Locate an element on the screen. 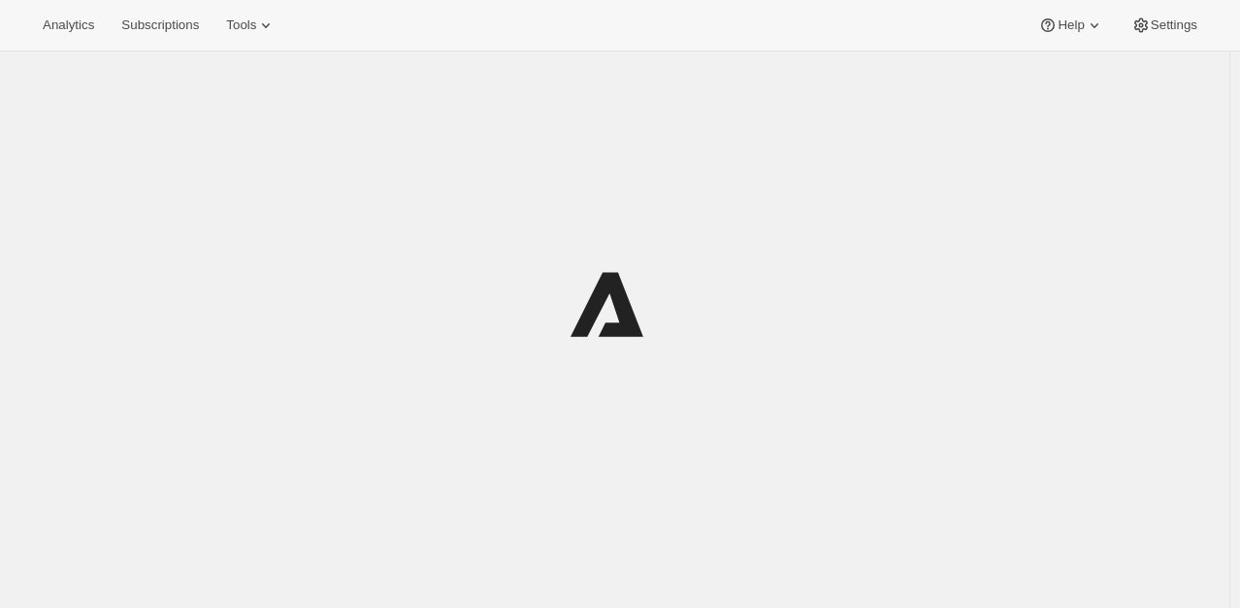 This screenshot has width=1240, height=608. span: Subscriptions is located at coordinates (160, 25).